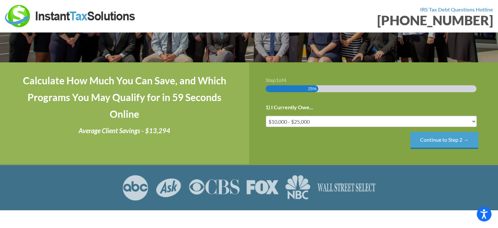  Describe the element at coordinates (169, 187) in the screenshot. I see `img: ASK` at that location.